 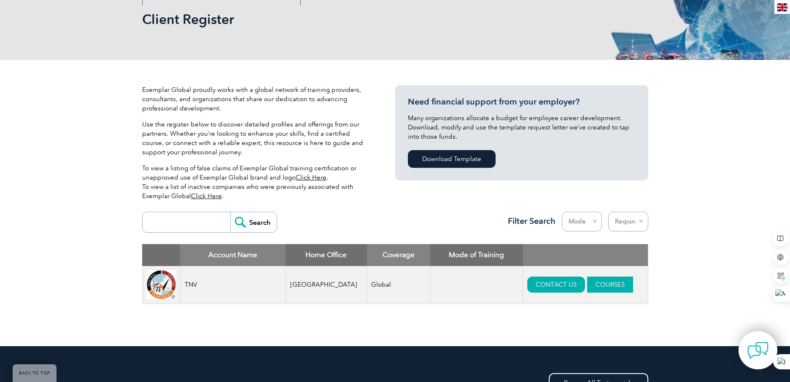 What do you see at coordinates (758, 351) in the screenshot?
I see `img: contact-chat.png` at bounding box center [758, 351].